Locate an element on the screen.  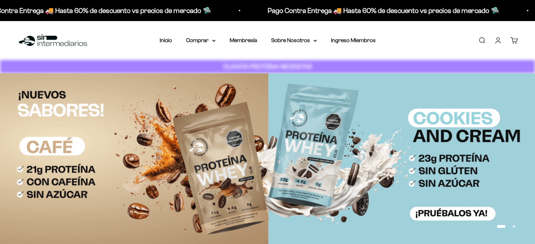
a: Membresía is located at coordinates (243, 40).